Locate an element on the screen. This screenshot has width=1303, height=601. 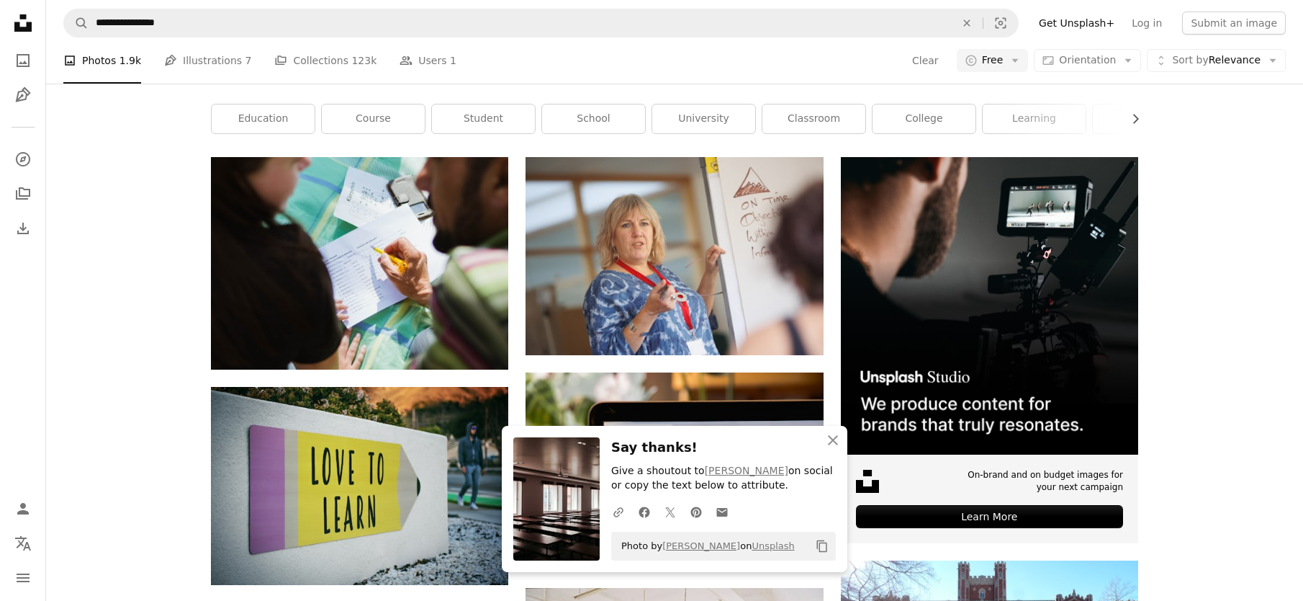
span: Photo by on is located at coordinates (704, 546).